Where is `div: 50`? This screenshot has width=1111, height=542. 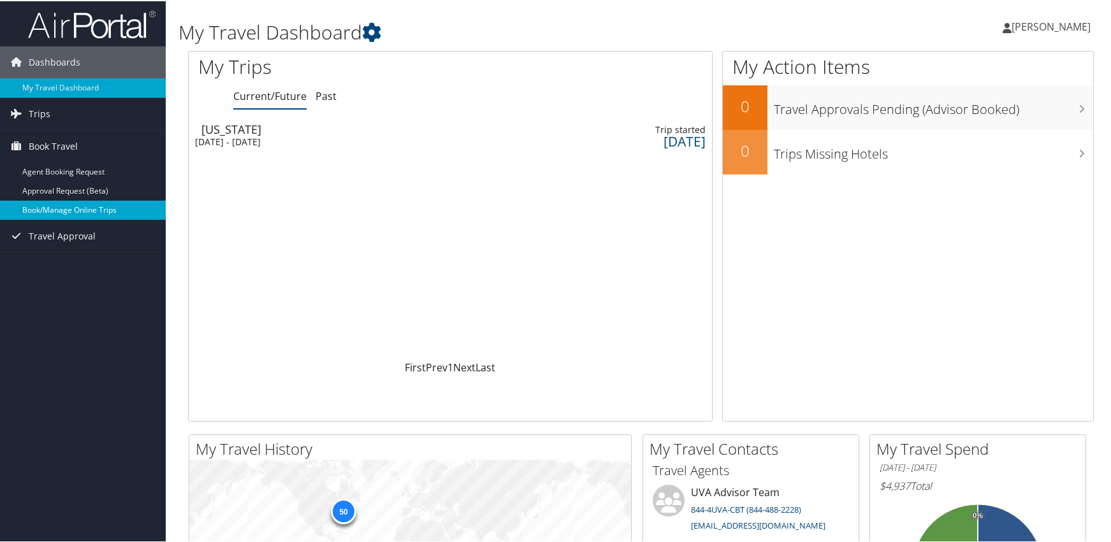 div: 50 is located at coordinates (344, 510).